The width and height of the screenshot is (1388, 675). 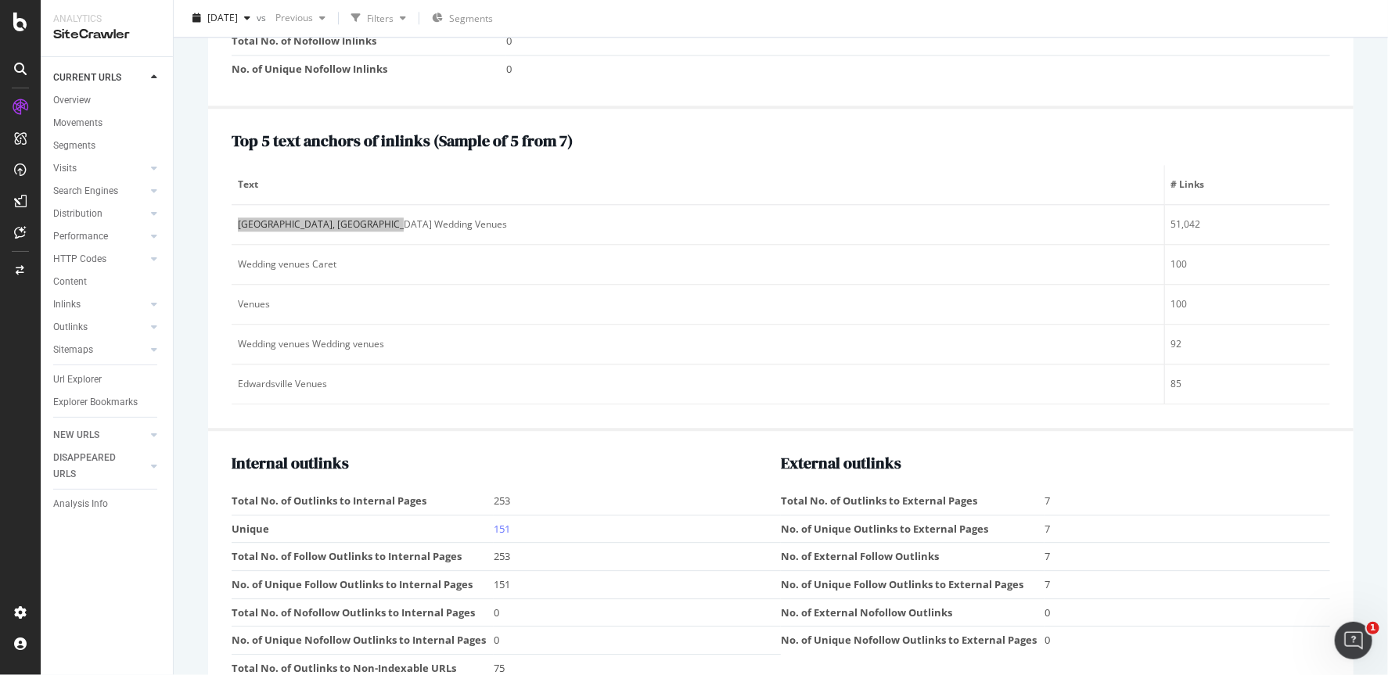 I want to click on td: No. of External Follow Outlinks, so click(x=912, y=557).